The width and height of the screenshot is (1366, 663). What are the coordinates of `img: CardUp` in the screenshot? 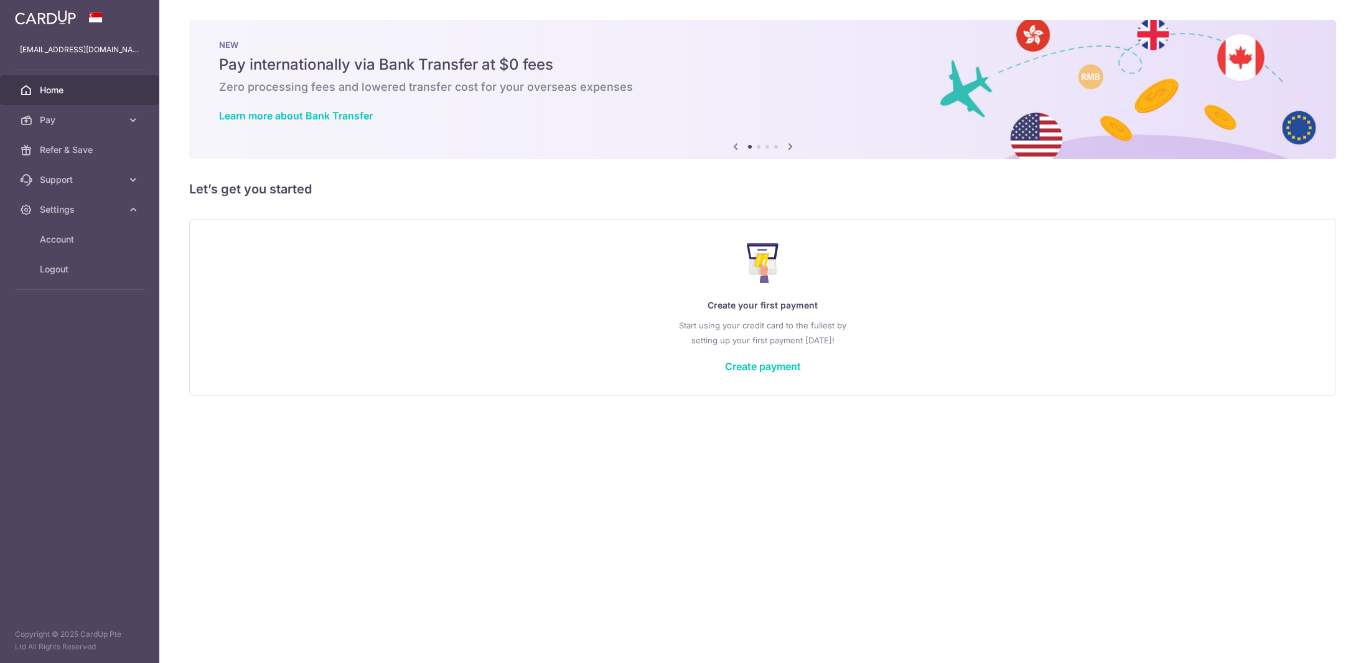 It's located at (45, 17).